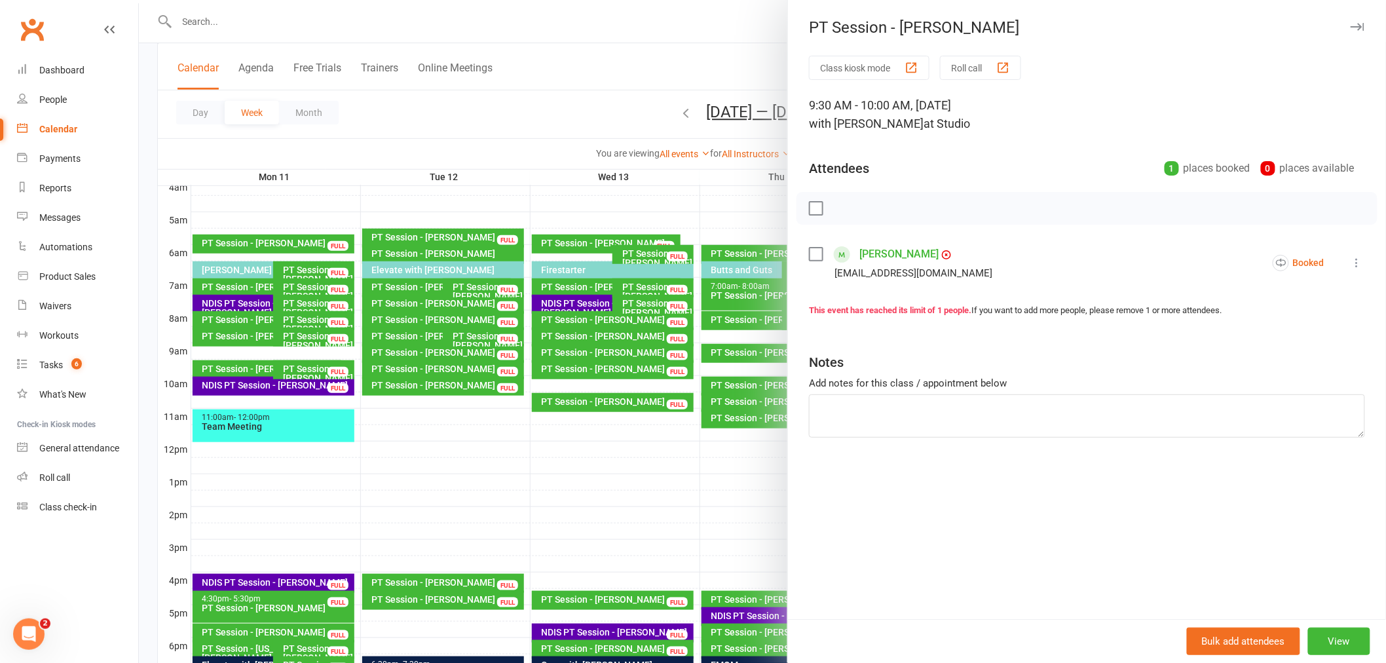 The image size is (1386, 663). I want to click on a: Class kiosk mode, so click(77, 507).